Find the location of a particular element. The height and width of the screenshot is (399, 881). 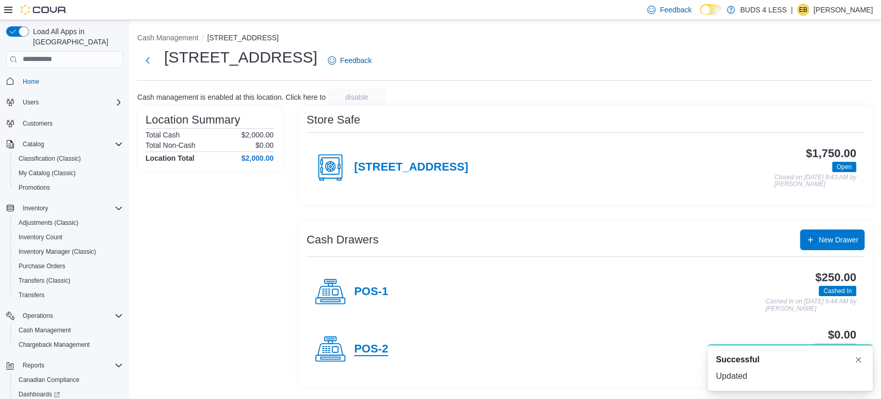

a: My Catalog (Classic) is located at coordinates (47, 173).